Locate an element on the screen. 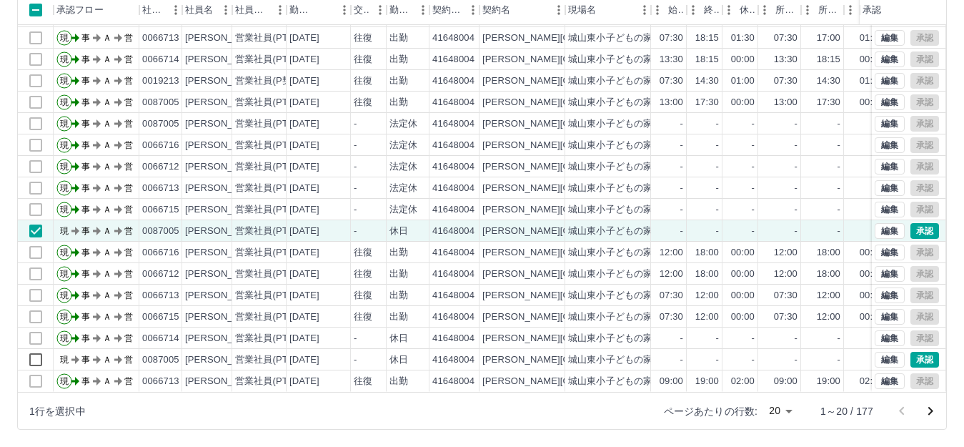 Image resolution: width=964 pixels, height=447 pixels. div: 14:30 is located at coordinates (828, 81).